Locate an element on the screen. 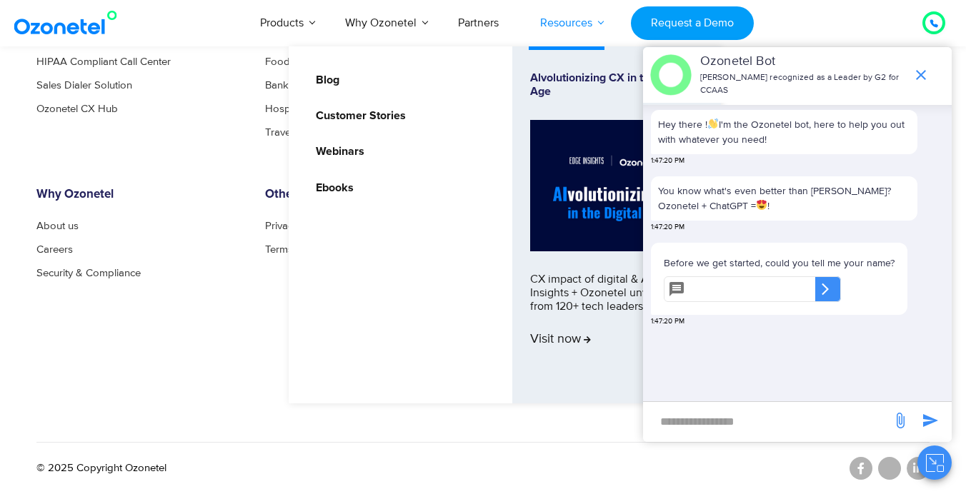 The image size is (966, 494). a: Food Delivery is located at coordinates (297, 61).